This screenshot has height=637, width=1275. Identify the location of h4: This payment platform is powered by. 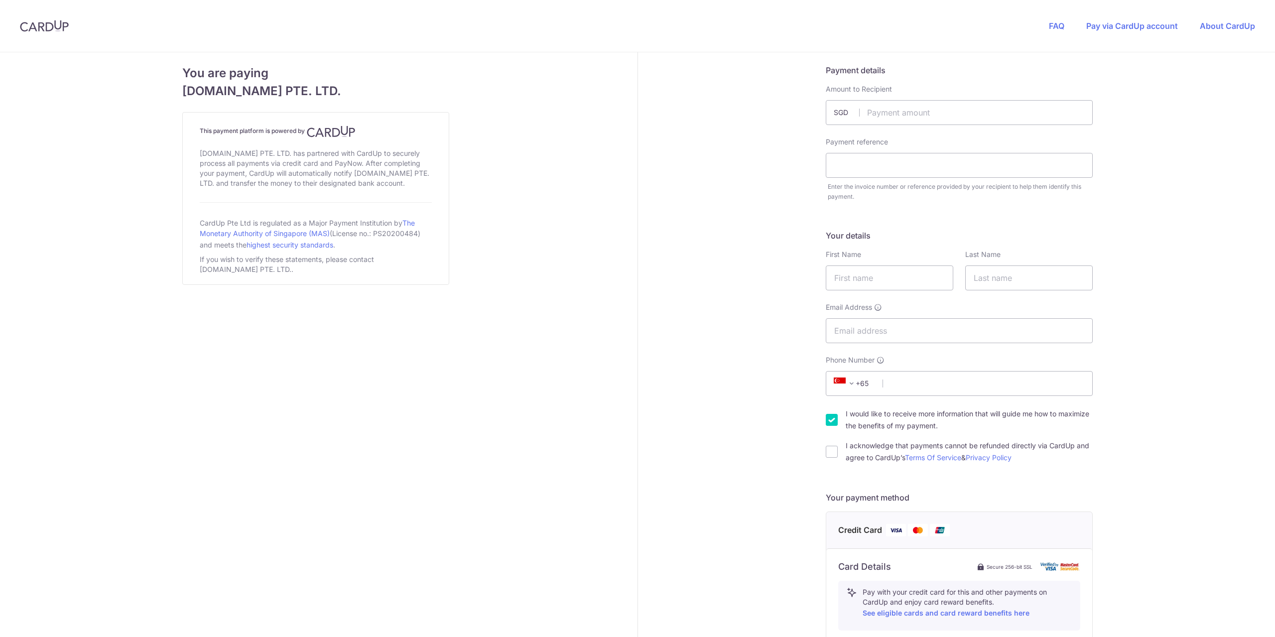
(316, 131).